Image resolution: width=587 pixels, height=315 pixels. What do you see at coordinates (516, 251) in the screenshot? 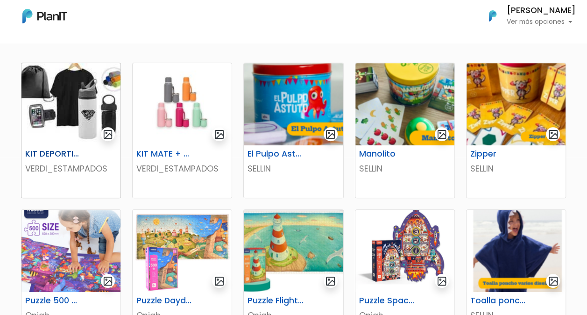
I see `img: thumb_Captura_de_pantalla_2025-08-04_104830.png` at bounding box center [516, 251].